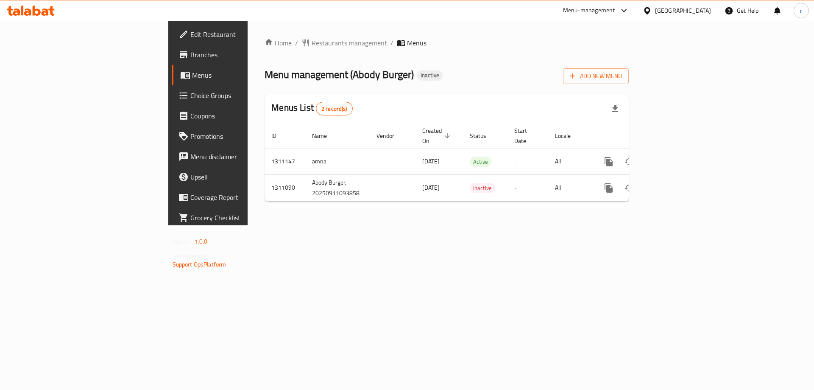 The height and width of the screenshot is (390, 814). Describe the element at coordinates (349, 43) in the screenshot. I see `span: Restaurants management` at that location.